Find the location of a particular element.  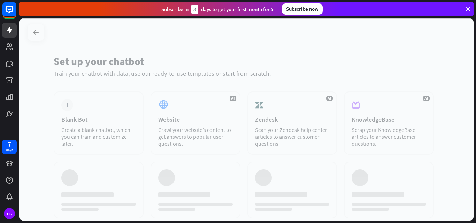

div: 3 is located at coordinates (195, 9).